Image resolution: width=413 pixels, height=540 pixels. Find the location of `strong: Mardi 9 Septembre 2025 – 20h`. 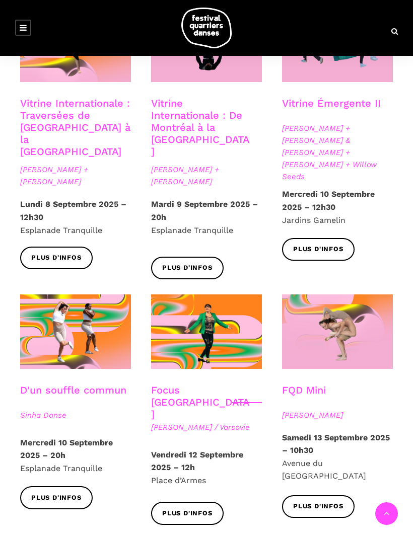

strong: Mardi 9 Septembre 2025 – 20h is located at coordinates (204, 210).